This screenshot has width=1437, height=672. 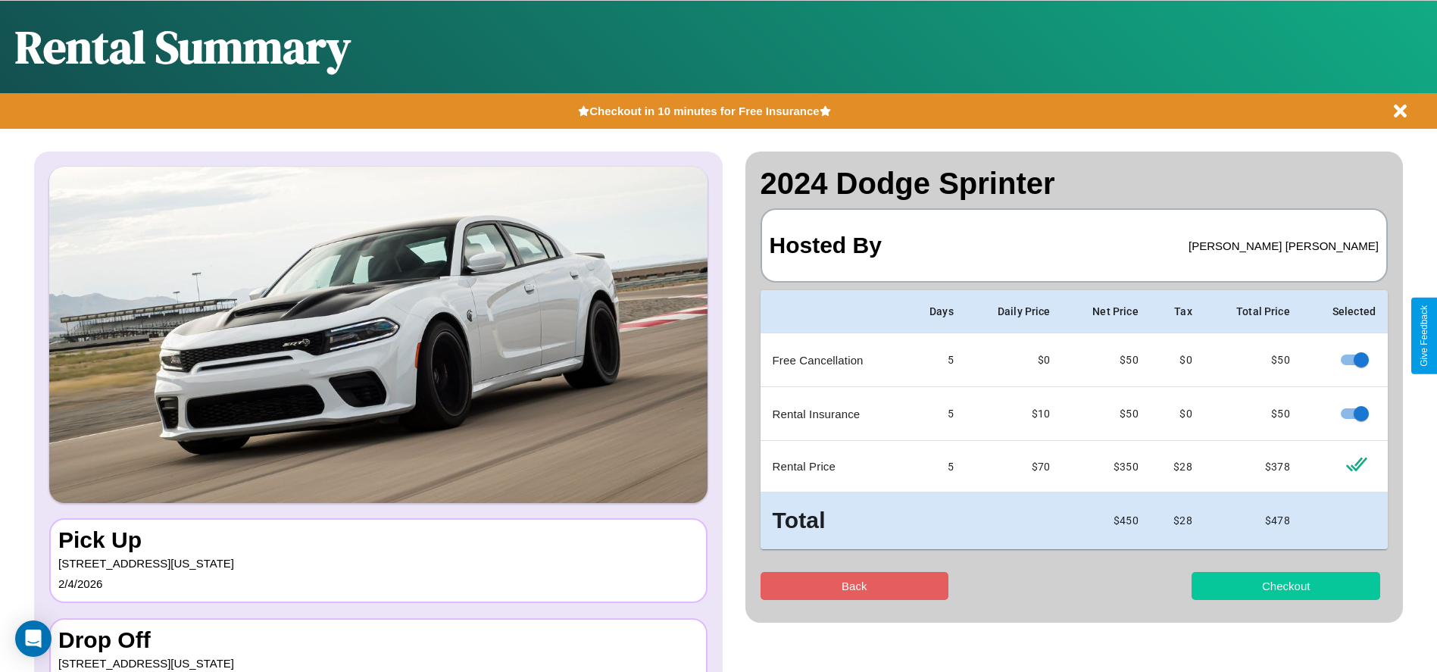 What do you see at coordinates (378, 640) in the screenshot?
I see `h3: Drop Off` at bounding box center [378, 640].